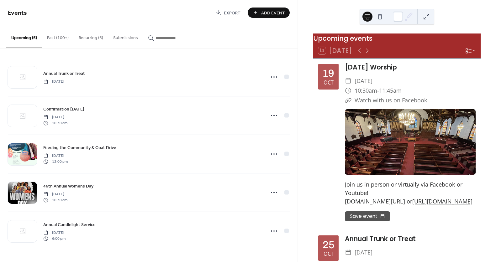 This screenshot has width=496, height=262. Describe the element at coordinates (55, 162) in the screenshot. I see `span: 12:00 pm` at that location.